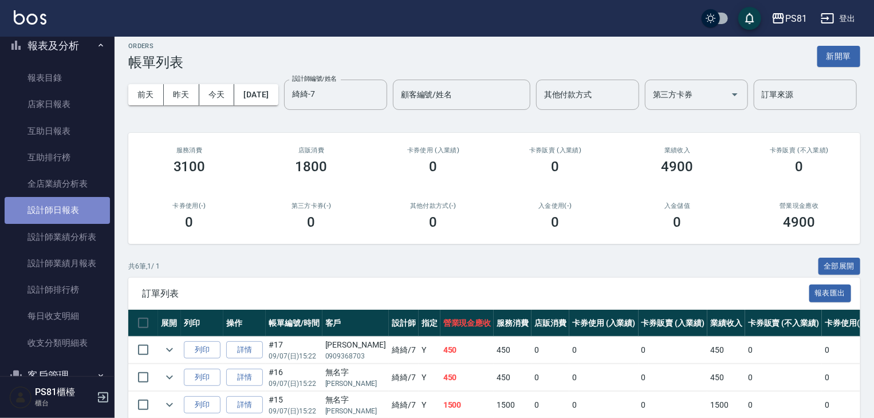 Image resolution: width=874 pixels, height=418 pixels. I want to click on img: Logo, so click(30, 17).